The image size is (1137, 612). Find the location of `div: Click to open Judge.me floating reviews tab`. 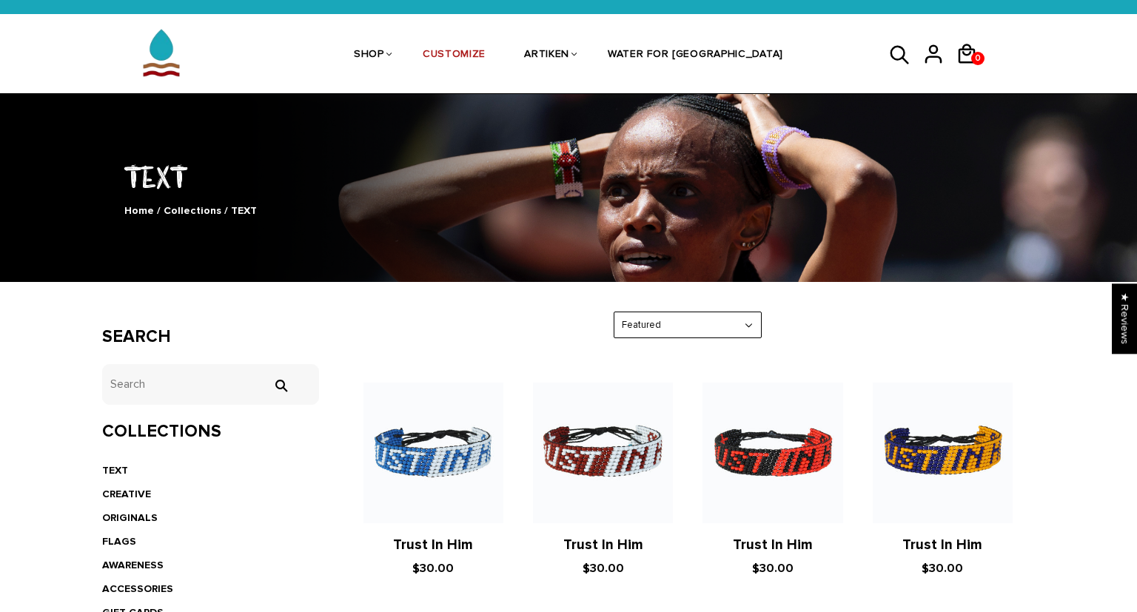

div: Click to open Judge.me floating reviews tab is located at coordinates (1124, 318).